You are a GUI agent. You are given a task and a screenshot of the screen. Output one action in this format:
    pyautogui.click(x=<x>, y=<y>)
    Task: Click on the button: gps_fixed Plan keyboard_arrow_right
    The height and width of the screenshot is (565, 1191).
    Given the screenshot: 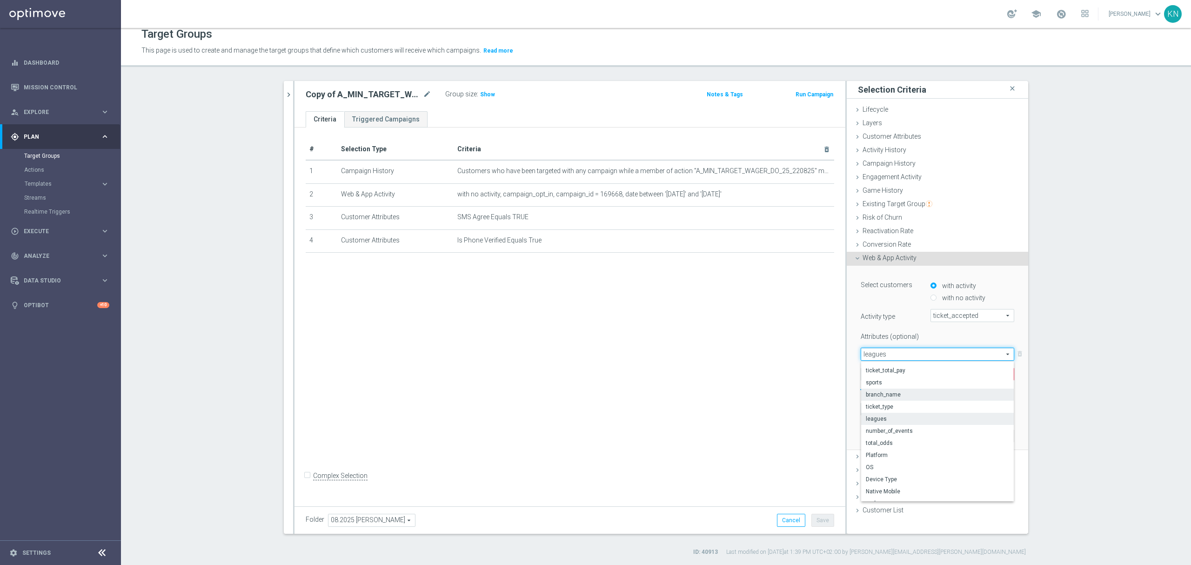 What is the action you would take?
    pyautogui.click(x=60, y=137)
    